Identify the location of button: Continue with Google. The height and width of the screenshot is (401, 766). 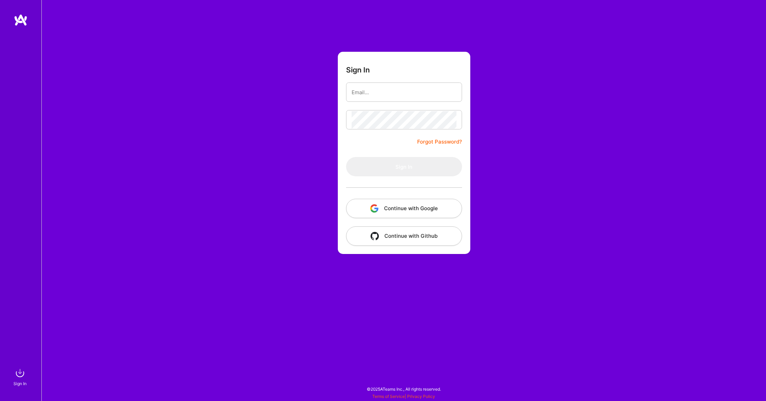
(404, 208).